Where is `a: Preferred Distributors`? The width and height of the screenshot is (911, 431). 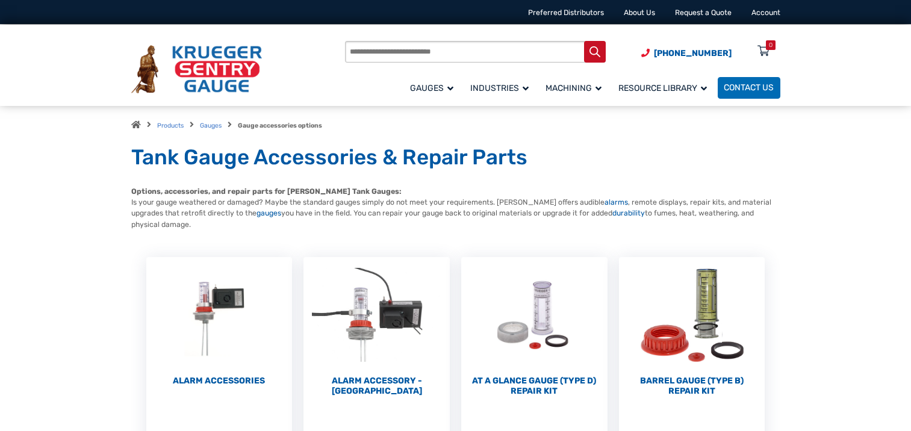
a: Preferred Distributors is located at coordinates (566, 13).